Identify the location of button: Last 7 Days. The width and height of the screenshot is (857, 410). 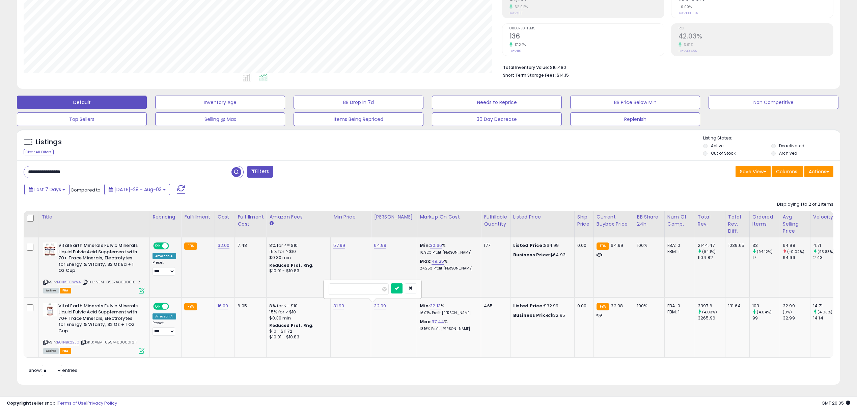
(47, 189).